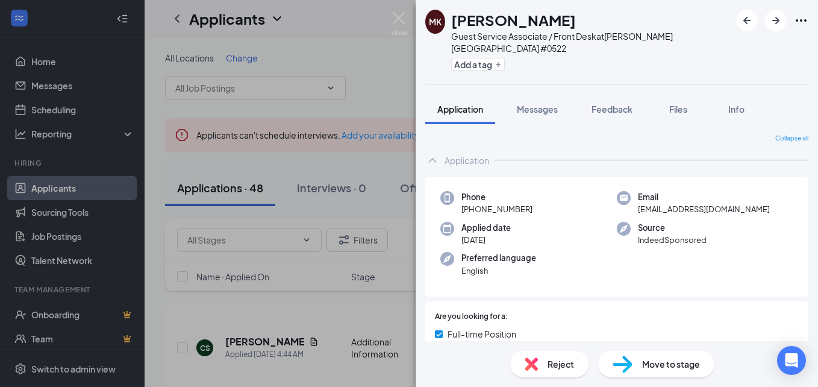 This screenshot has height=387, width=818. What do you see at coordinates (499, 258) in the screenshot?
I see `span: Preferred language` at bounding box center [499, 258].